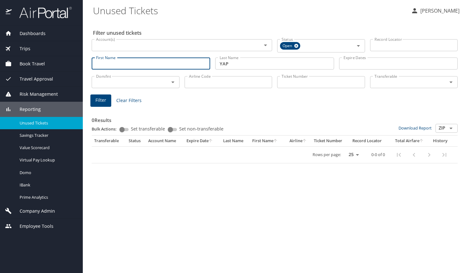 Image resolution: width=469 pixels, height=273 pixels. I want to click on h1: Unused Tickets, so click(249, 10).